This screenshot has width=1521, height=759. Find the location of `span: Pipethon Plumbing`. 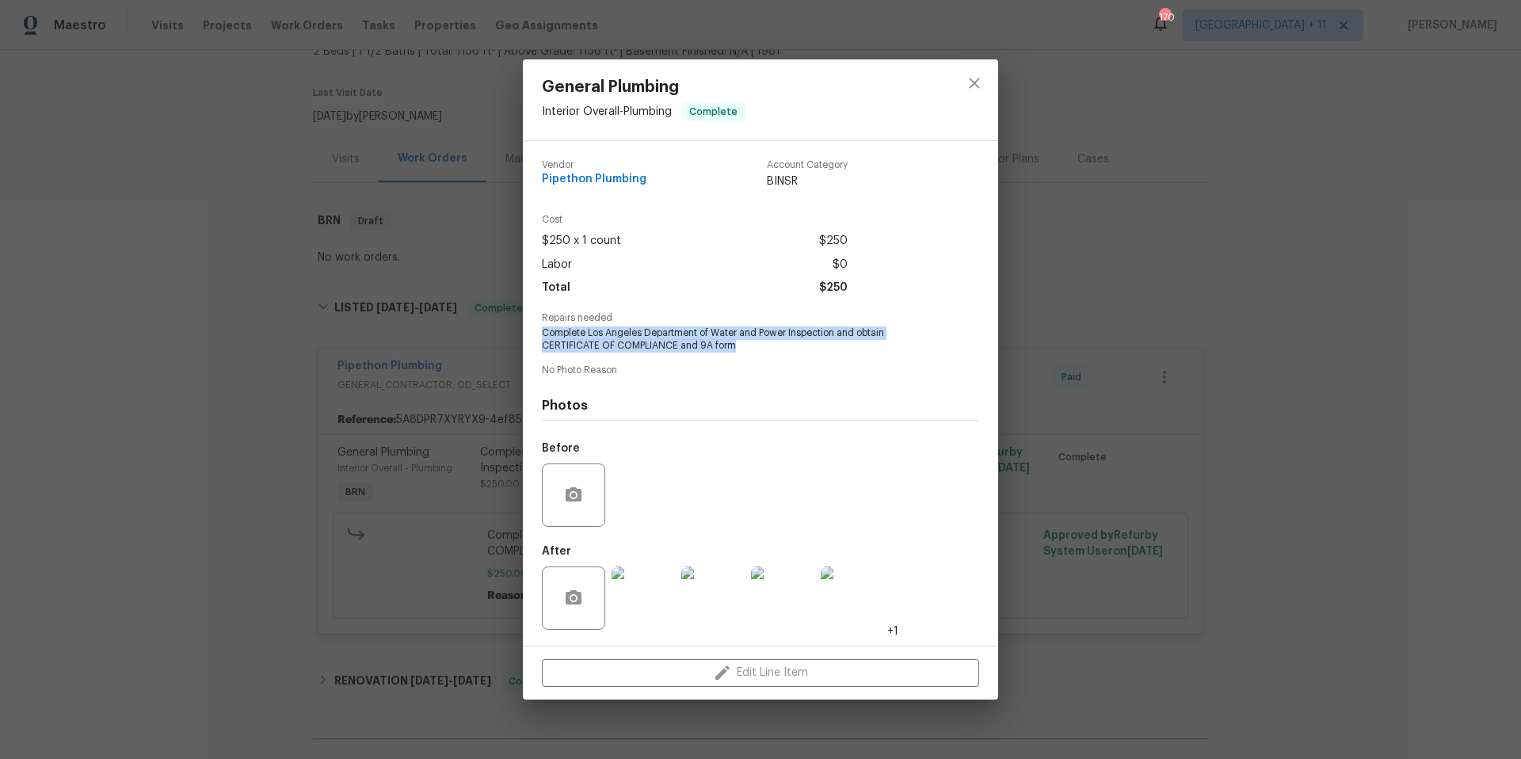

span: Pipethon Plumbing is located at coordinates (594, 179).